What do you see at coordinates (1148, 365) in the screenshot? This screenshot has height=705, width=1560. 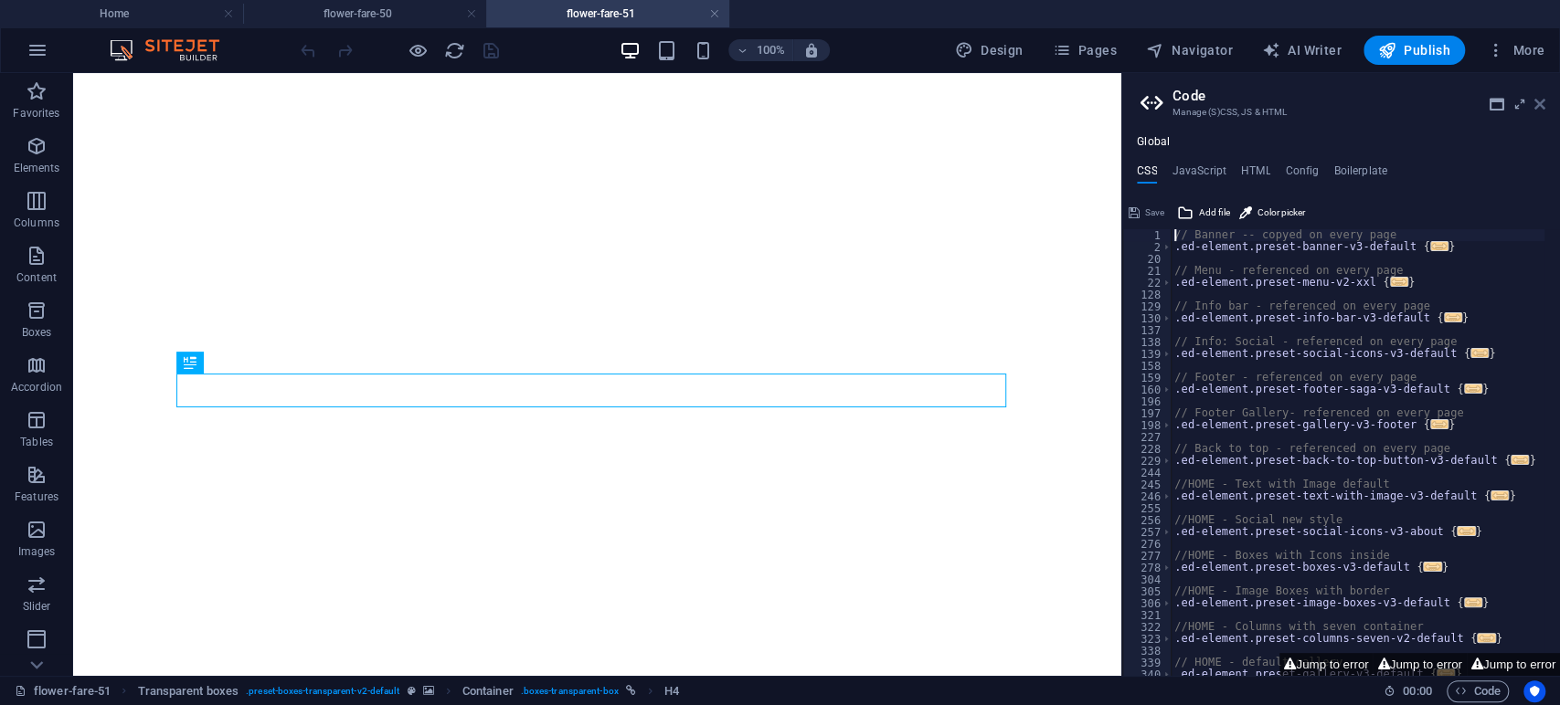 I see `div: 158` at bounding box center [1148, 365].